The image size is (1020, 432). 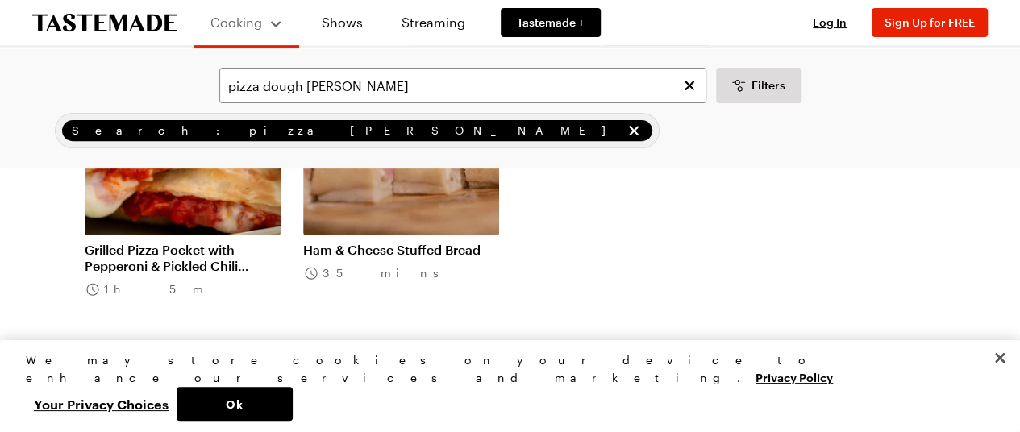 I want to click on a: Tastemade +, so click(x=551, y=23).